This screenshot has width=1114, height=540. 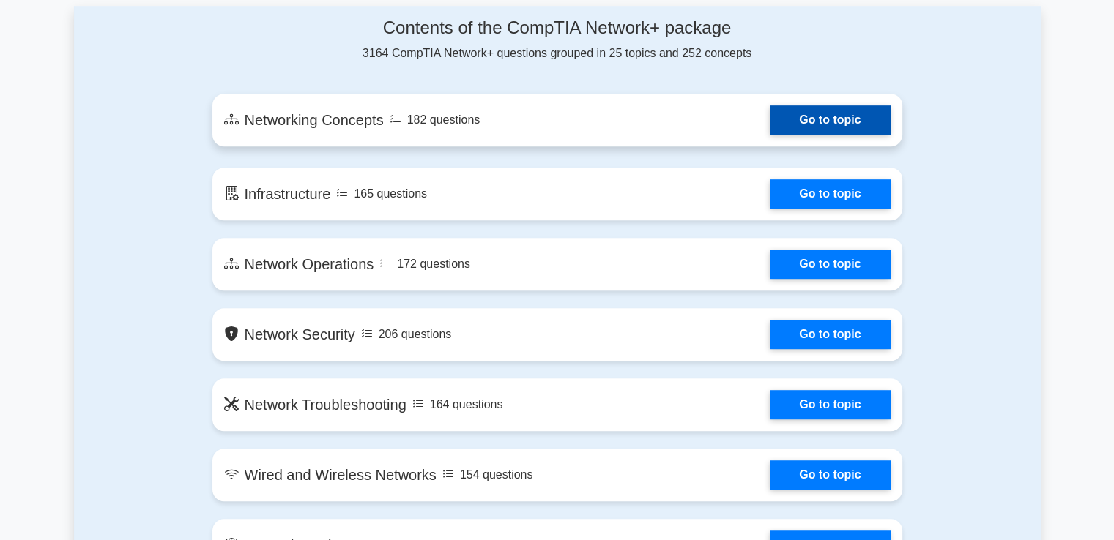 I want to click on h4: Contents of the CompTIA Network+ package, so click(x=557, y=28).